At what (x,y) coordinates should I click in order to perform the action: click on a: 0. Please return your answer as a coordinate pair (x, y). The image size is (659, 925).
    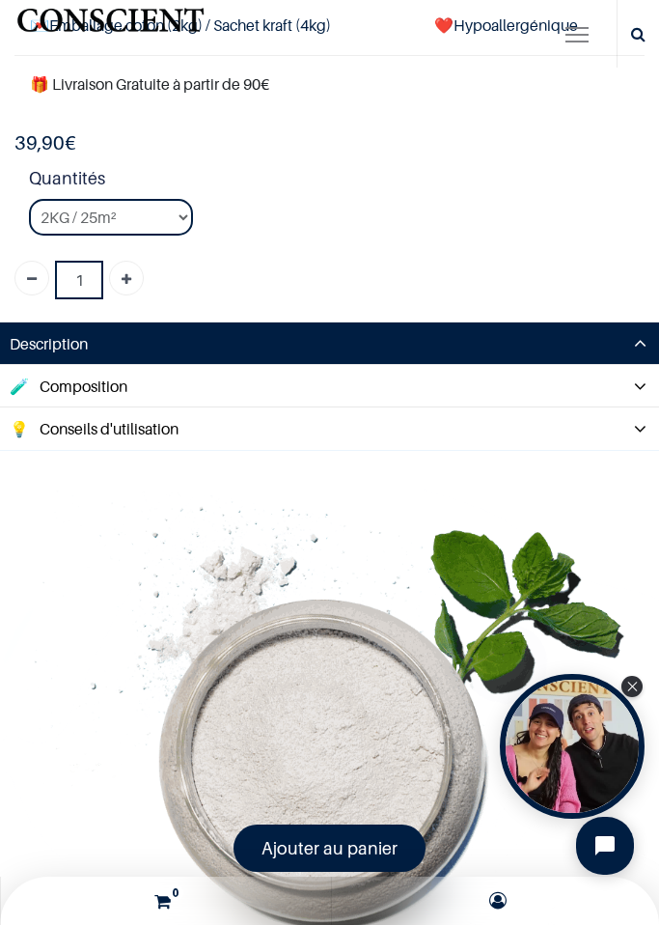
    Looking at the image, I should click on (166, 901).